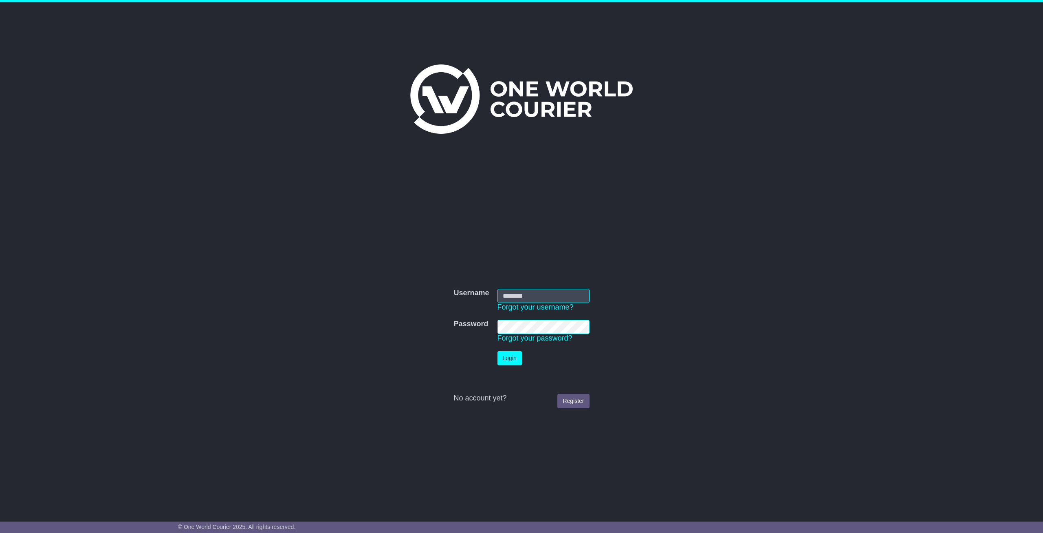  I want to click on label: Username, so click(471, 293).